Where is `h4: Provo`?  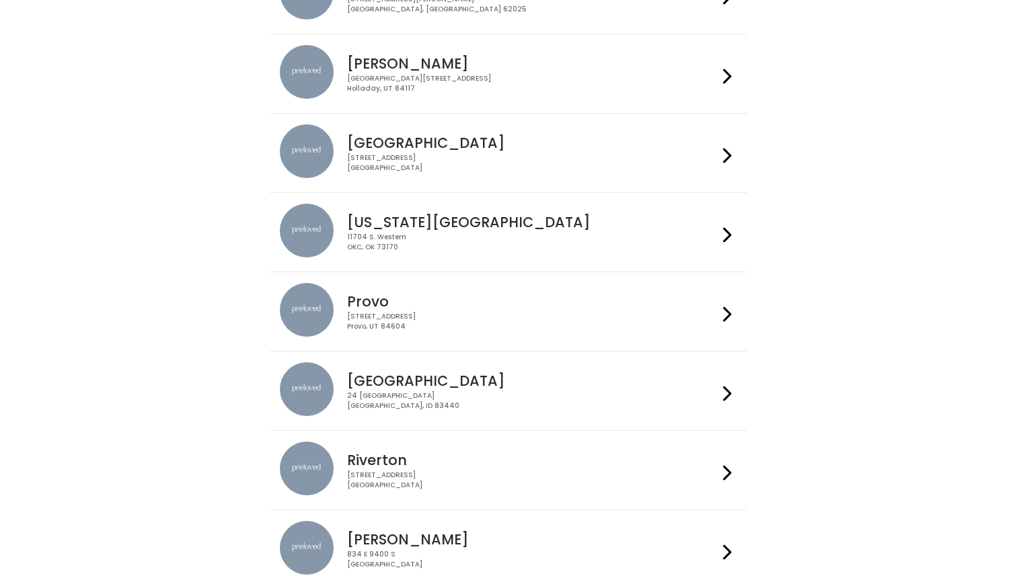 h4: Provo is located at coordinates (532, 301).